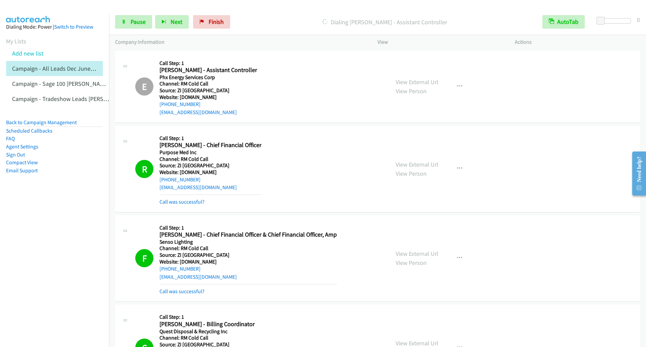 The image size is (646, 347). Describe the element at coordinates (615, 21) in the screenshot. I see `div: Delay between calls (in seconds)` at that location.